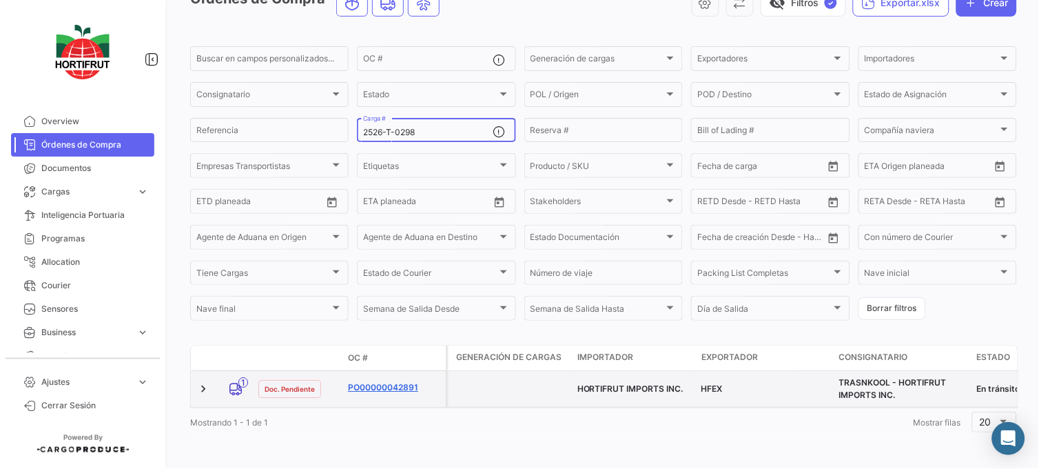  Describe the element at coordinates (597, 96) in the screenshot. I see `span: POL / Origen` at that location.